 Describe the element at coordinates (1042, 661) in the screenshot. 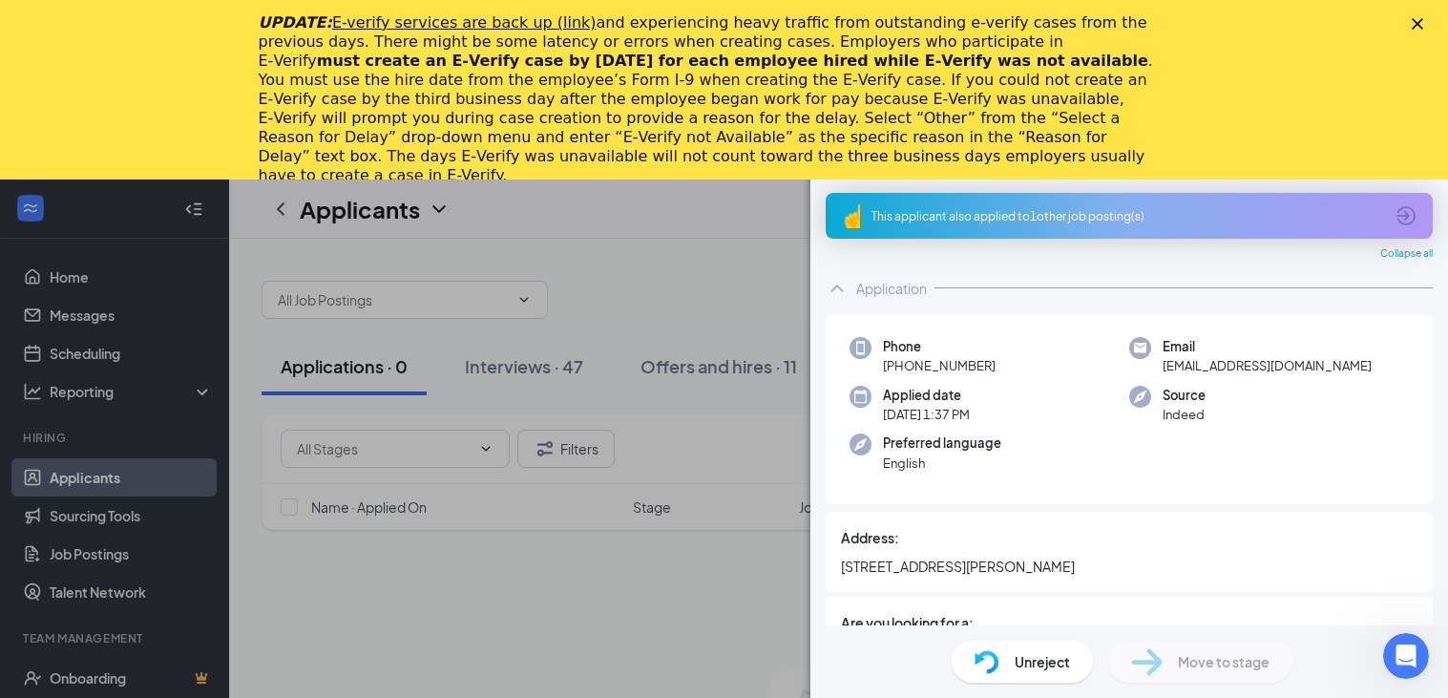

I see `span: Unreject` at that location.